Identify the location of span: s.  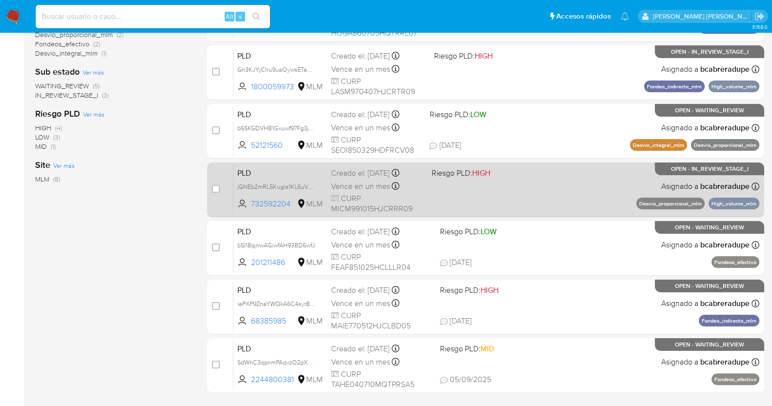
(240, 16).